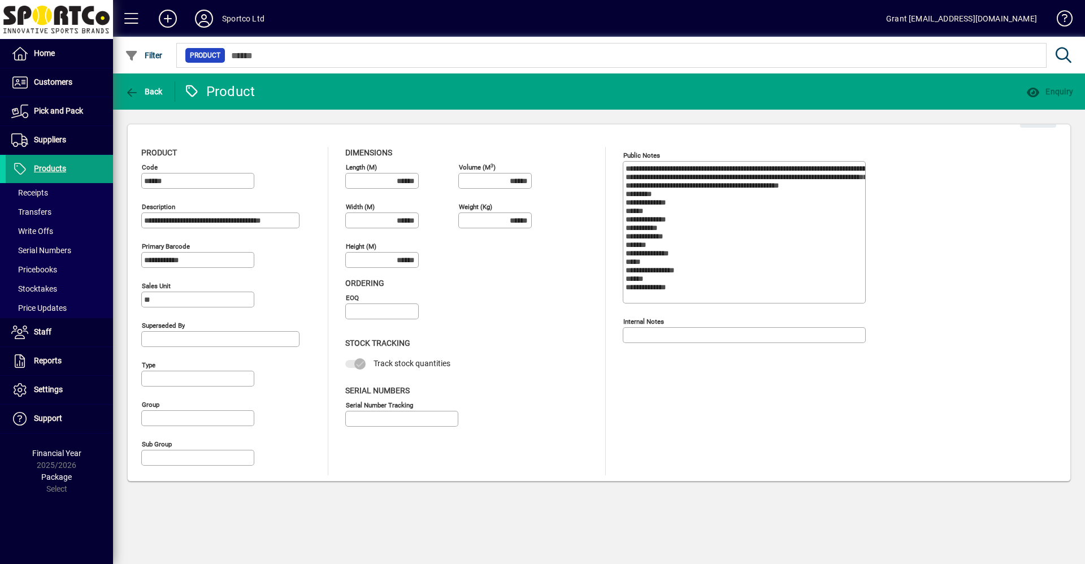 The height and width of the screenshot is (564, 1085). What do you see at coordinates (50, 168) in the screenshot?
I see `span: Products` at bounding box center [50, 168].